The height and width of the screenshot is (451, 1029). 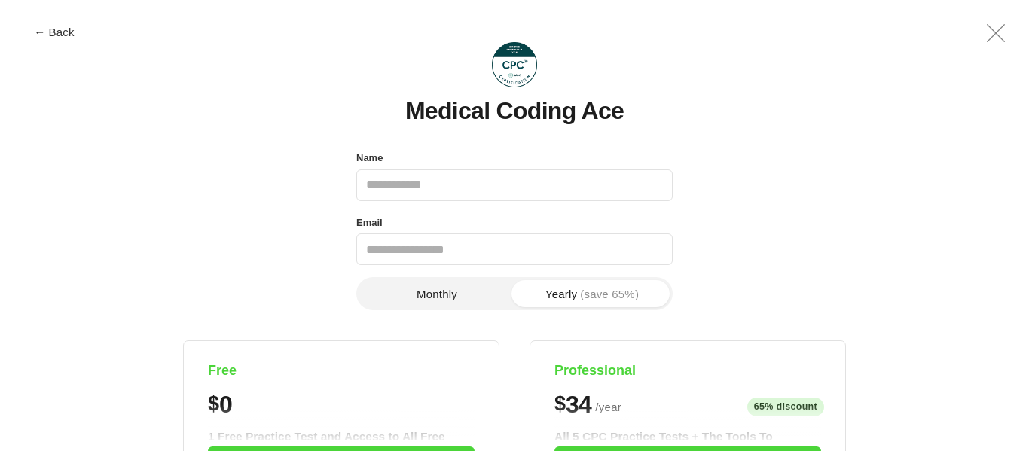 I want to click on span: / year, so click(x=608, y=407).